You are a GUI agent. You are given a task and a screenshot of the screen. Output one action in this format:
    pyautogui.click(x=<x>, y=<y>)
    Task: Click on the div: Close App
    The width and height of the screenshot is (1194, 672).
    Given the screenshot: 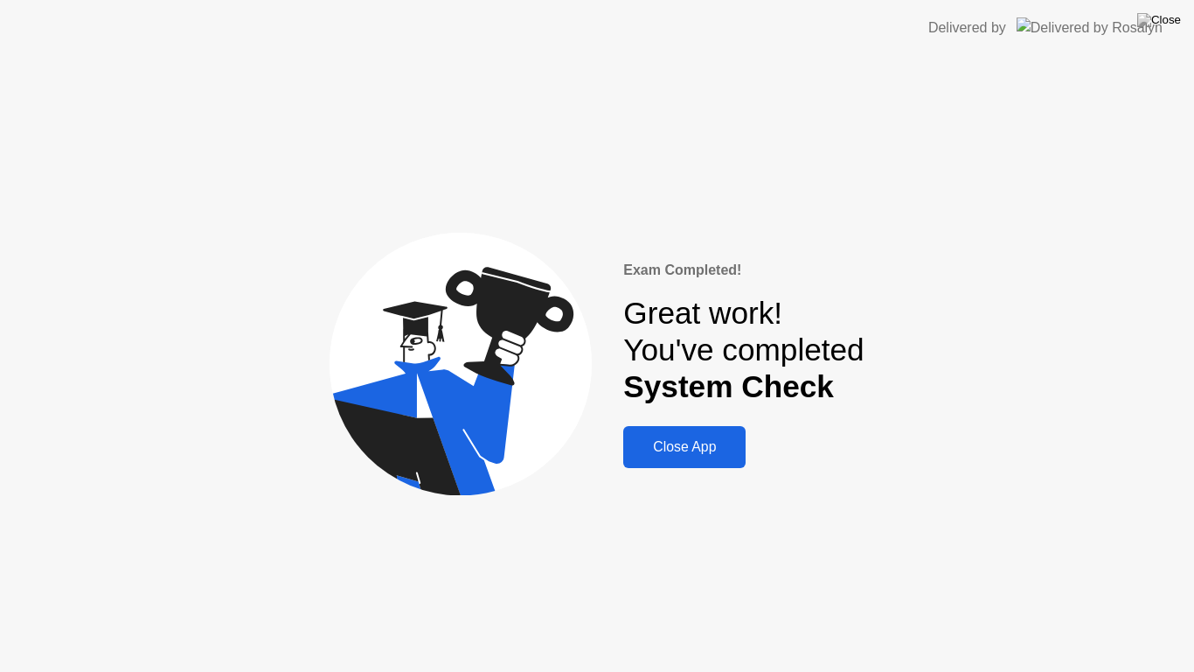 What is the action you would take?
    pyautogui.click(x=685, y=447)
    